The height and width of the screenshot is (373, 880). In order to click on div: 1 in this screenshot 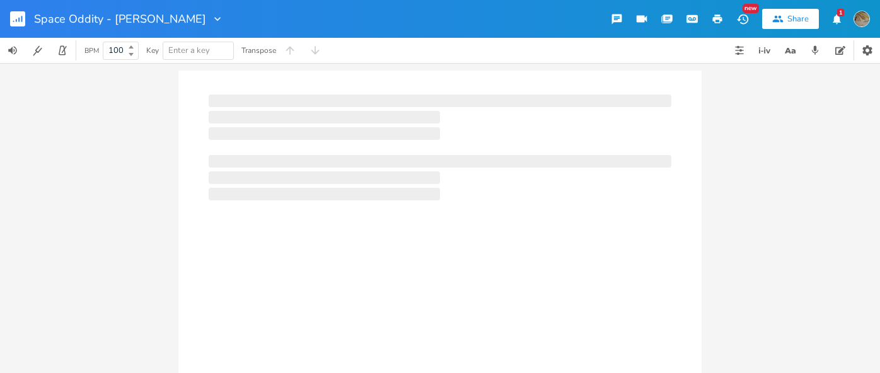, I will do `click(840, 13)`.